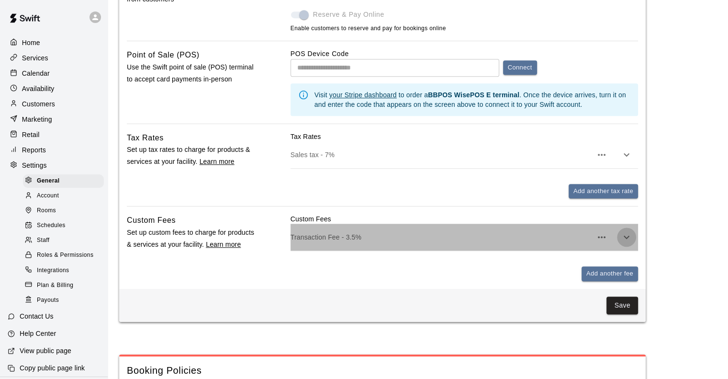 Image resolution: width=728 pixels, height=379 pixels. Describe the element at coordinates (363, 95) in the screenshot. I see `u: your Stripe dashboard` at that location.